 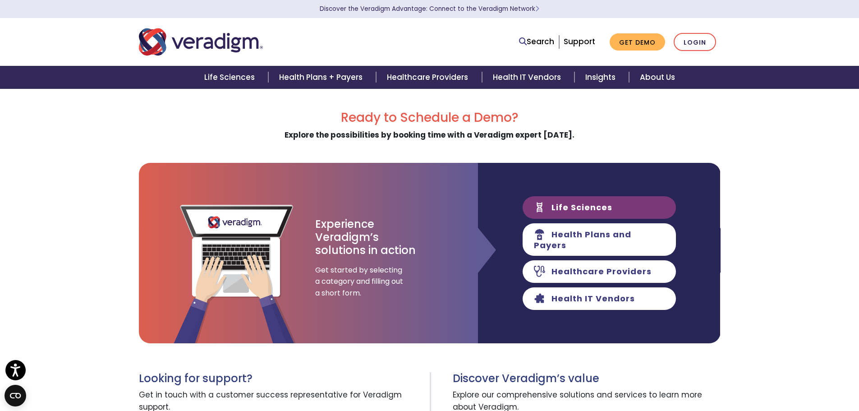 I want to click on a: Search, so click(x=536, y=41).